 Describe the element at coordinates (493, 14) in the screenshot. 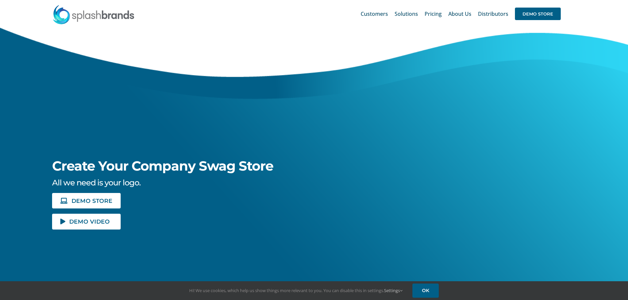

I see `span: Distributors` at that location.